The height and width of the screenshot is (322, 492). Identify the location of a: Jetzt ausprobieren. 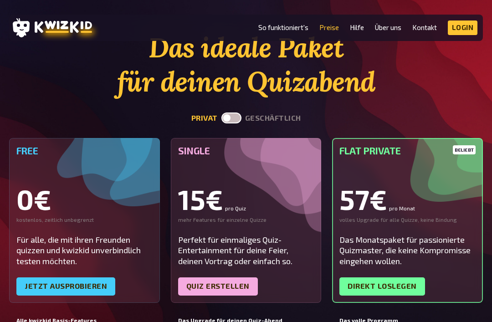
(66, 286).